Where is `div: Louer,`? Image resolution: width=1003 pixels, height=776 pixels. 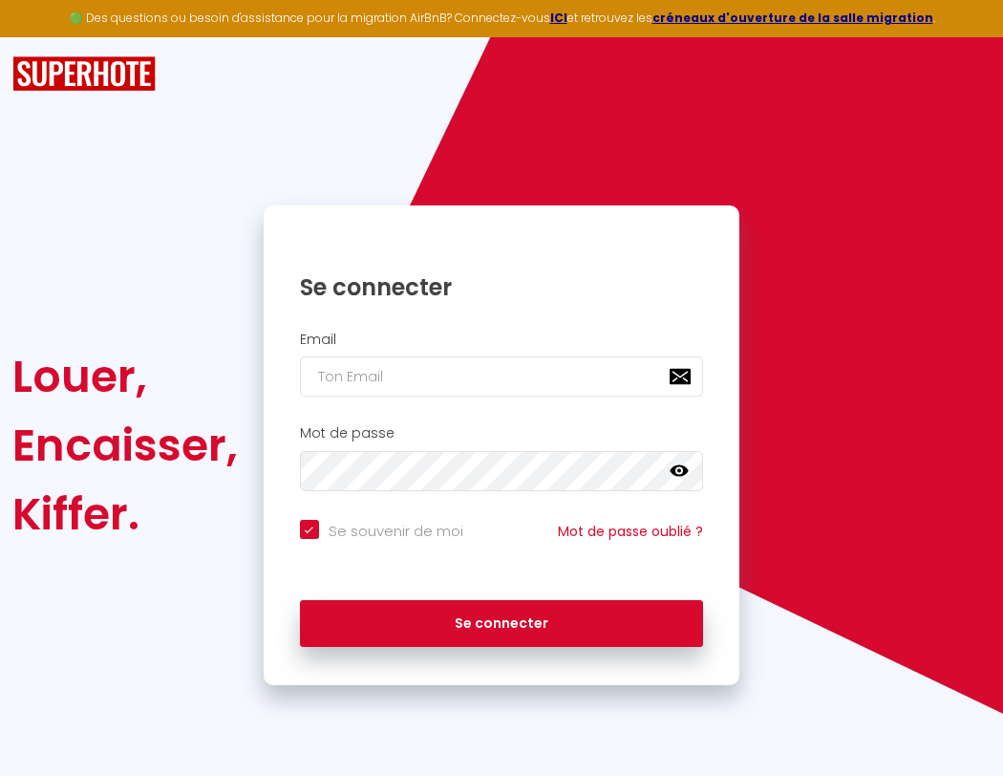 div: Louer, is located at coordinates (125, 376).